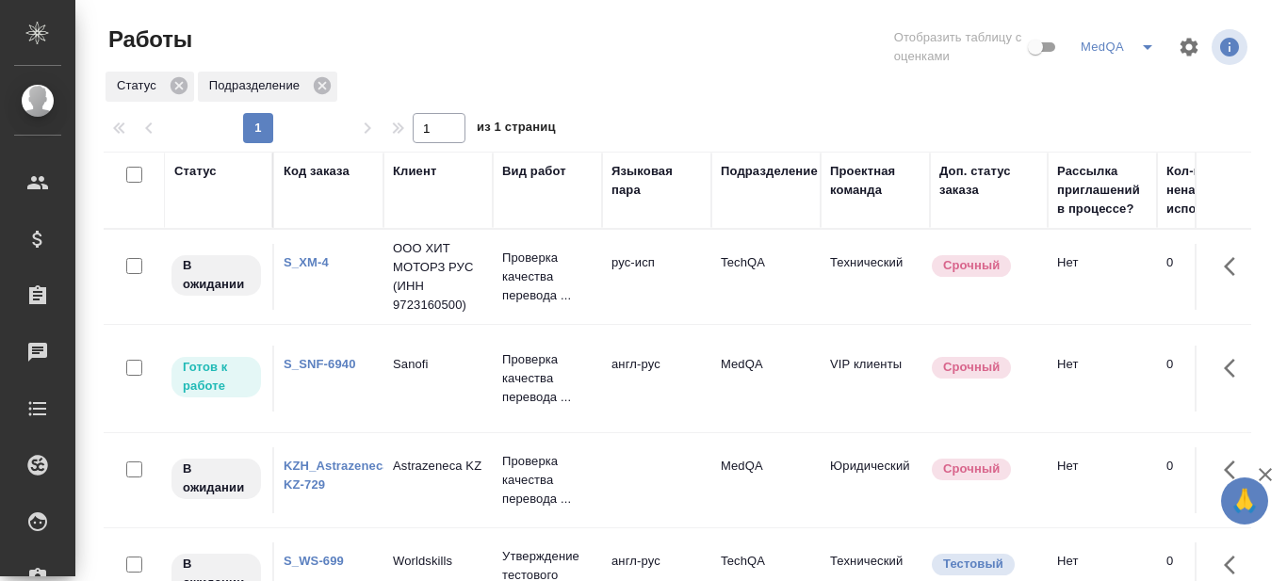 This screenshot has width=1287, height=581. What do you see at coordinates (1231, 47) in the screenshot?
I see `span: Посмотреть информацию` at bounding box center [1231, 47].